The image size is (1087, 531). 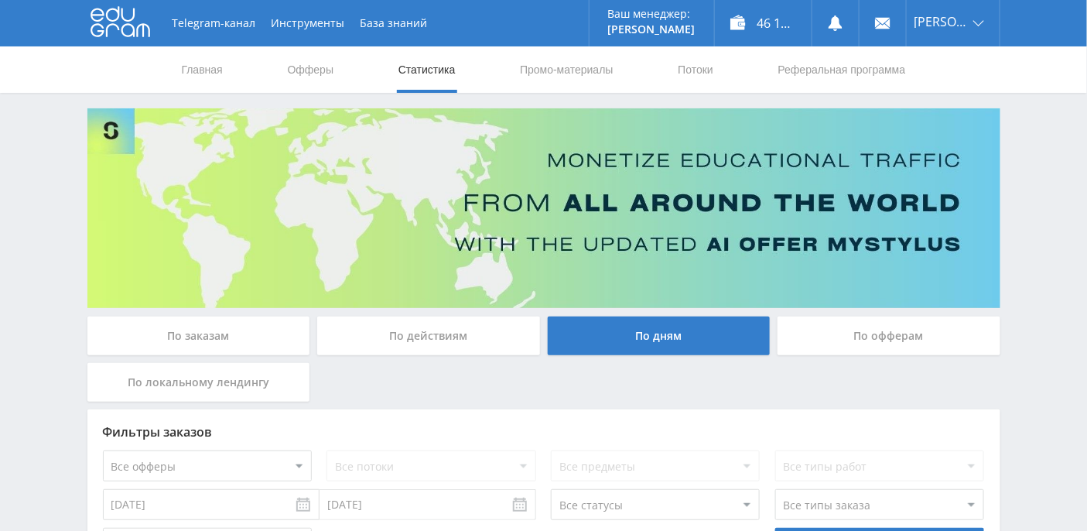 What do you see at coordinates (311, 70) in the screenshot?
I see `a: Офферы` at bounding box center [311, 70].